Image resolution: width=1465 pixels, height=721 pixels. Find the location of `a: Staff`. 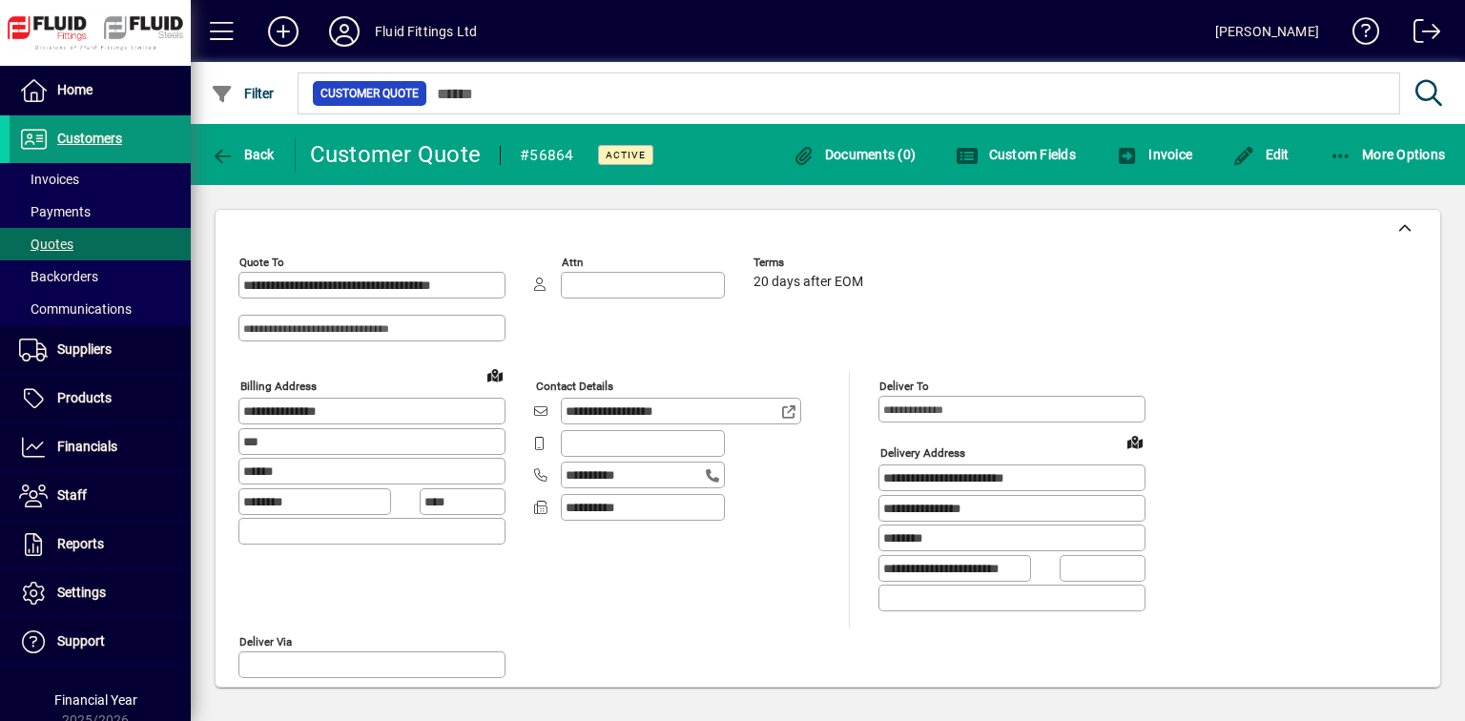

a: Staff is located at coordinates (100, 496).